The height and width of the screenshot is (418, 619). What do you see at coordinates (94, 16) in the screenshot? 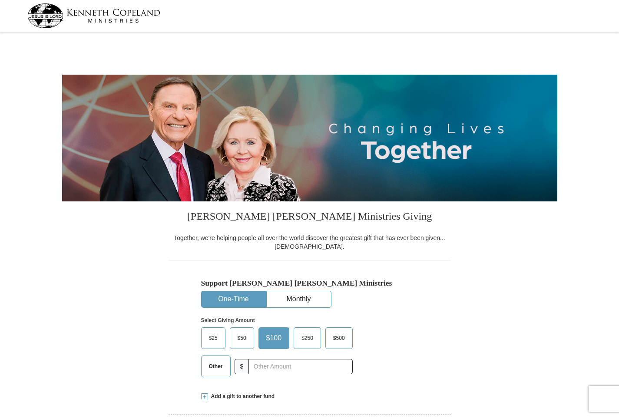
I see `img: kcm-header-logo.svg` at bounding box center [94, 16].